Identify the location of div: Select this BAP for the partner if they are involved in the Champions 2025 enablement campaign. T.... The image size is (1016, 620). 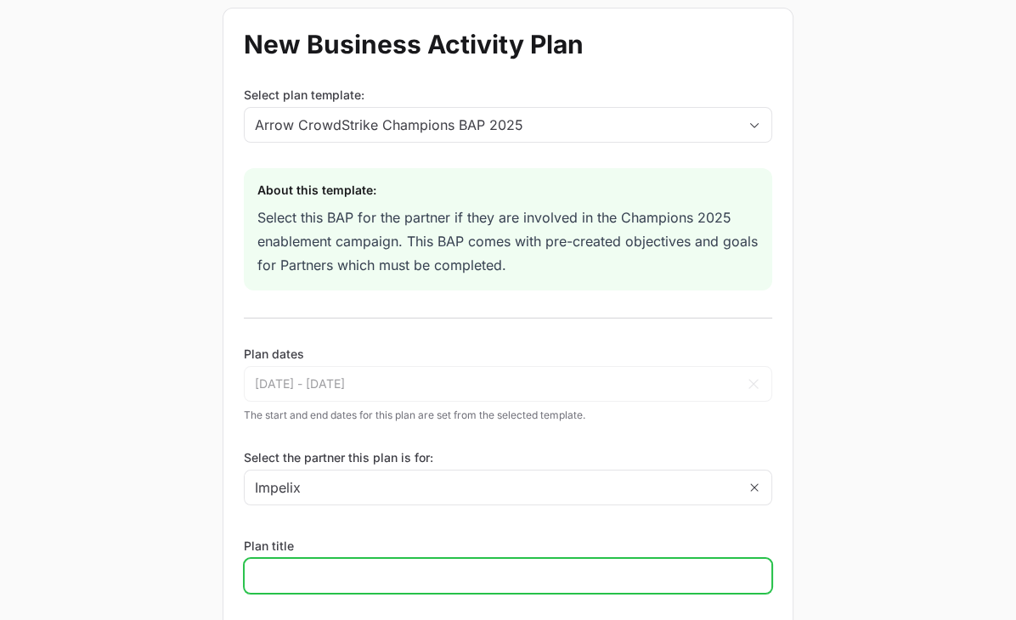
(508, 241).